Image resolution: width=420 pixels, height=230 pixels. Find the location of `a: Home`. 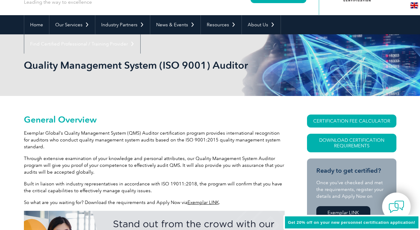

a: Home is located at coordinates (37, 25).